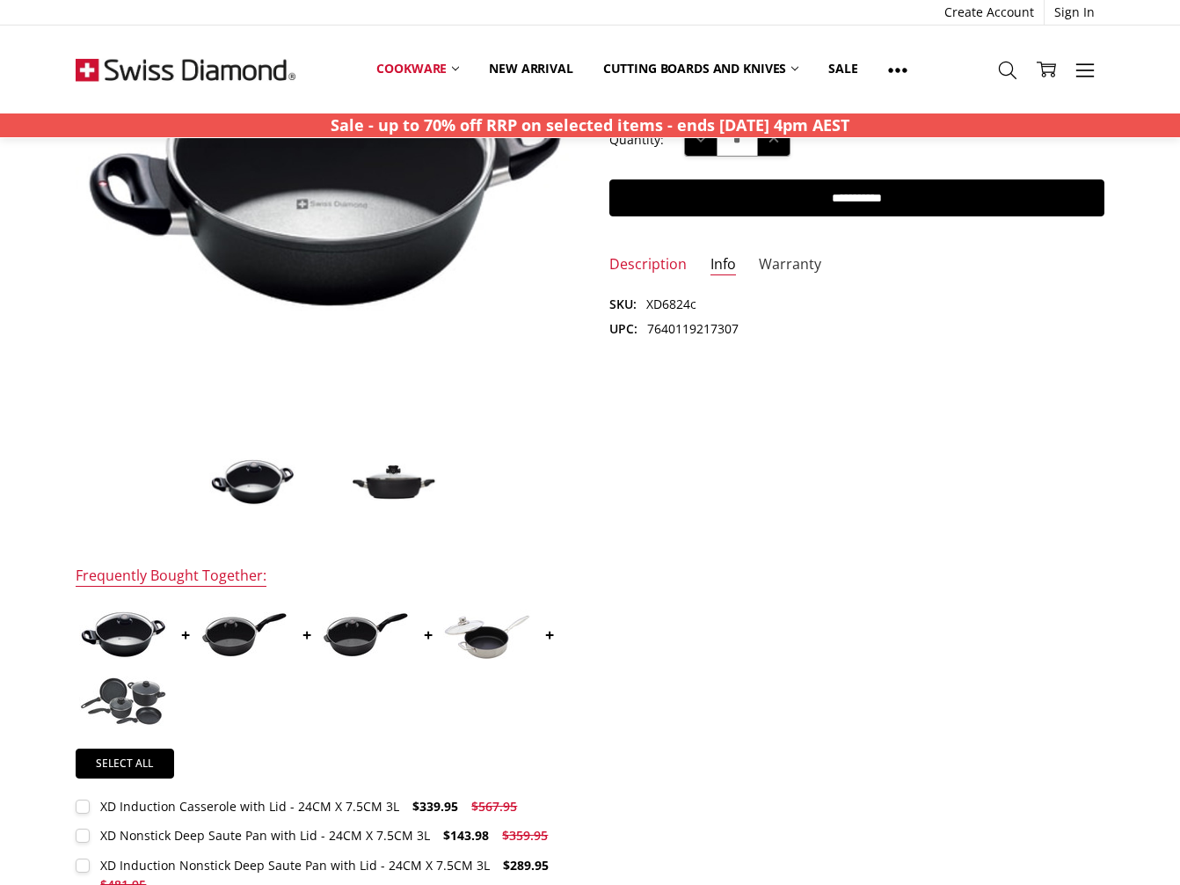 This screenshot has height=885, width=1180. What do you see at coordinates (295, 865) in the screenshot?
I see `div: XD Induction Nonstick Deep Saute Pan with Lid - 24CM X 7.5CM 3L` at bounding box center [295, 865].